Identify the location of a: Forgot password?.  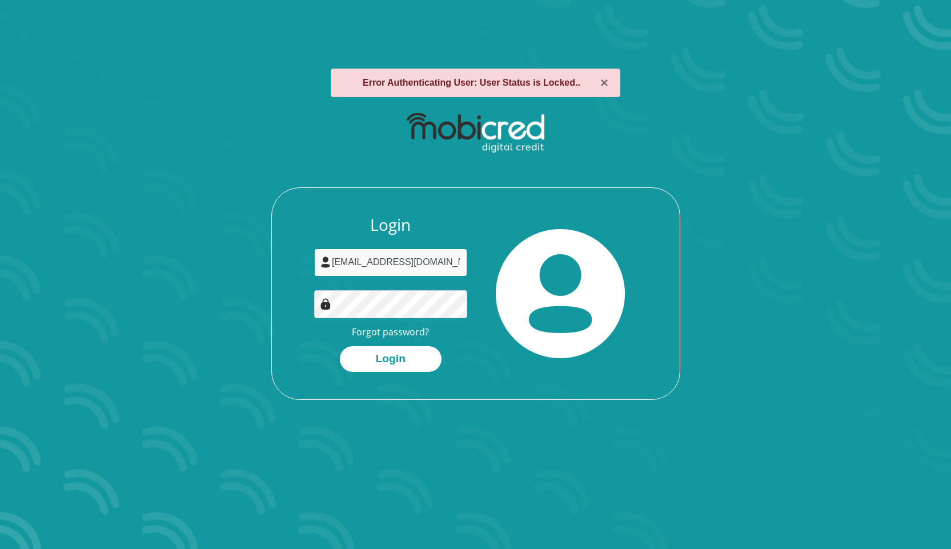
(390, 332).